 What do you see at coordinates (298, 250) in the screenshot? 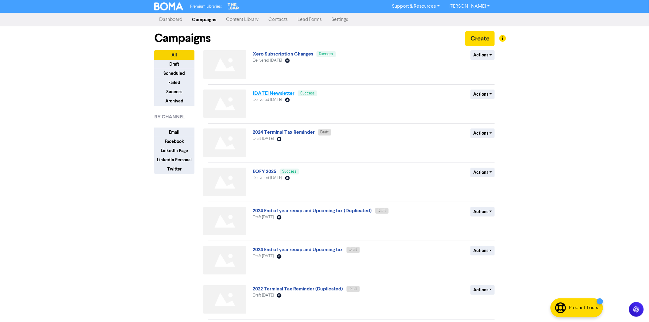
I see `a: 2024 End of year recap and Upcoming tax` at bounding box center [298, 250].